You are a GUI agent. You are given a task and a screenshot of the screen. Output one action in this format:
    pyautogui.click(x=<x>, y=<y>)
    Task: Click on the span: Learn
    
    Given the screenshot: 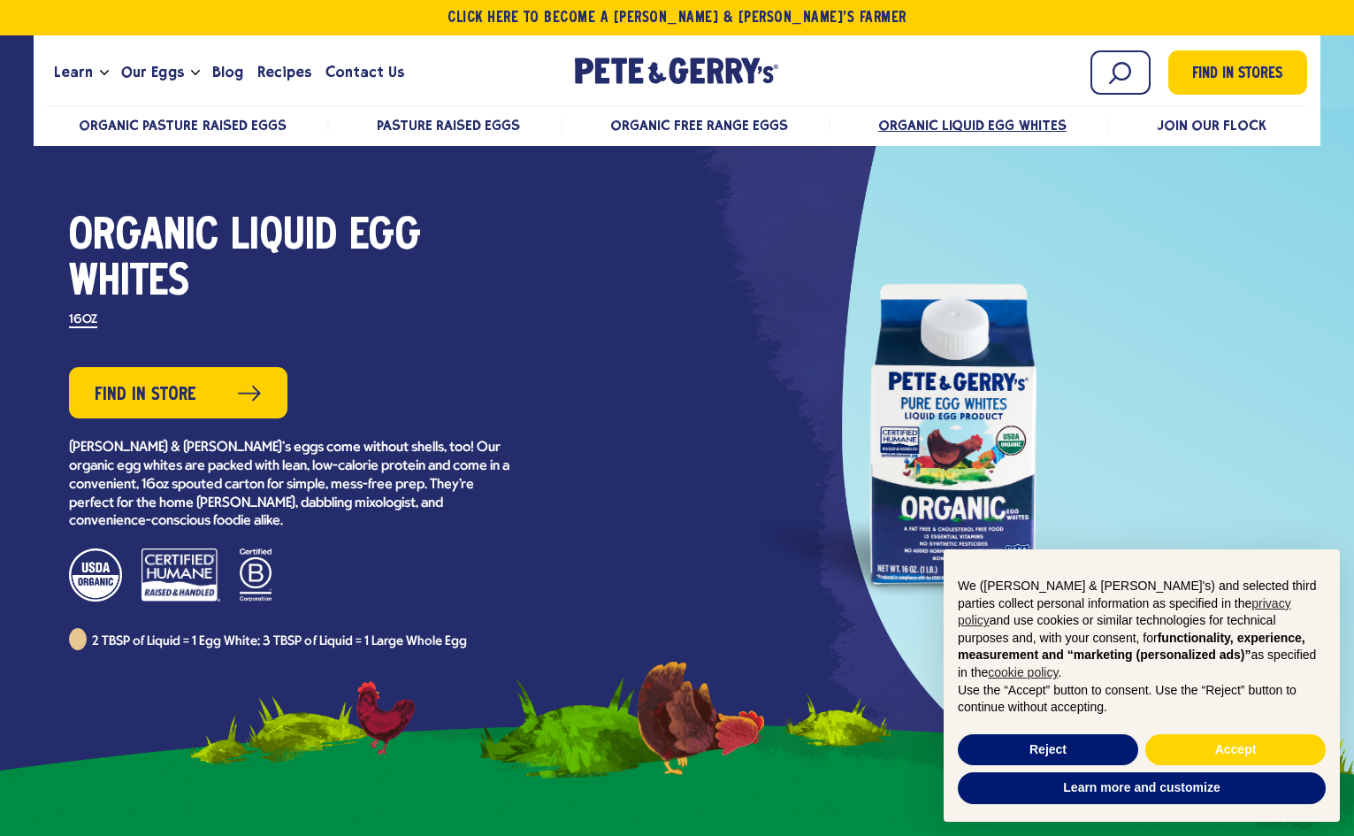 What is the action you would take?
    pyautogui.click(x=73, y=72)
    